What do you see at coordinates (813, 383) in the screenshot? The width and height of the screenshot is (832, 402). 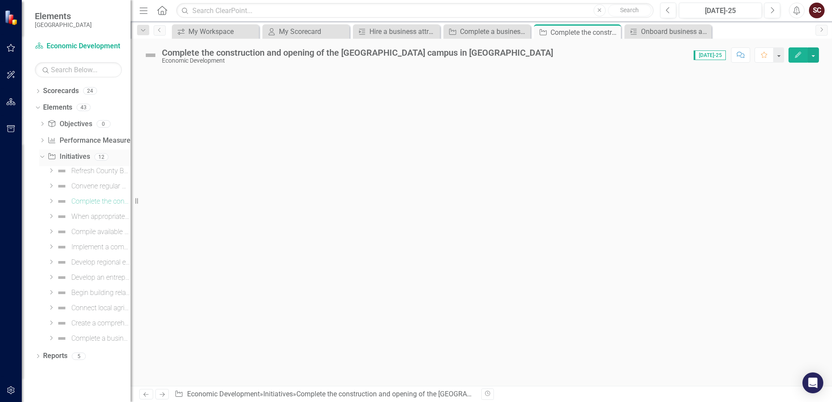 I see `div: Open Intercom Messenger` at bounding box center [813, 383].